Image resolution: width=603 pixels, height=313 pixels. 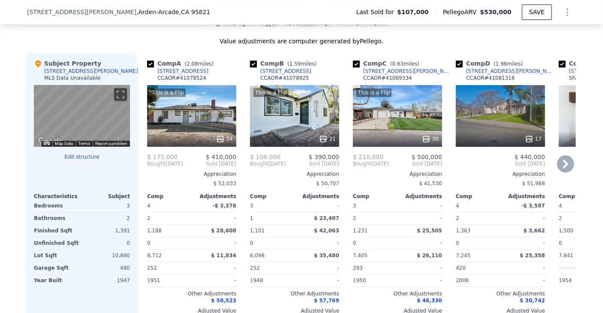 What do you see at coordinates (491, 63) in the screenshot?
I see `div: Comp D` at bounding box center [491, 63].